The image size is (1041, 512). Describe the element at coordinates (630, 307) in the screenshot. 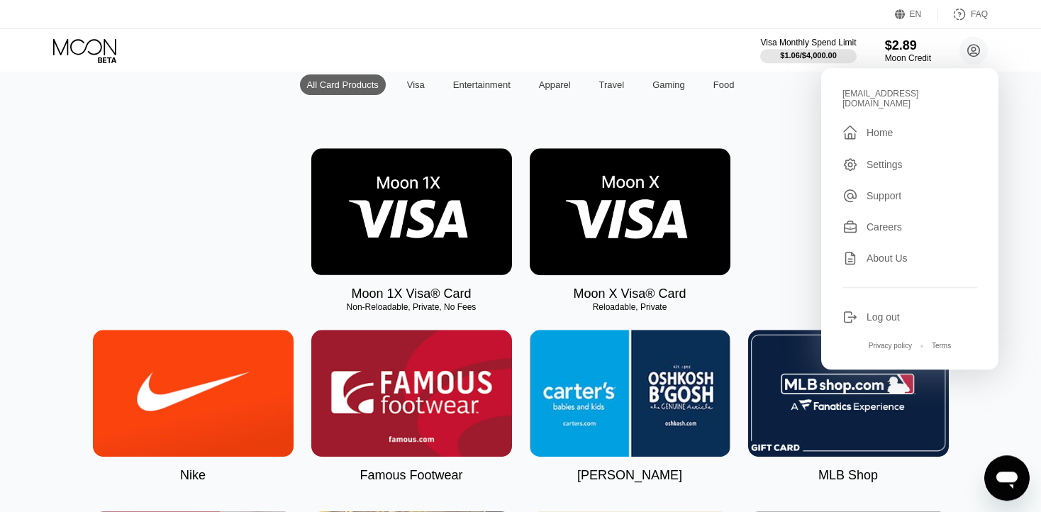

I see `div: Reloadable, Private` at that location.